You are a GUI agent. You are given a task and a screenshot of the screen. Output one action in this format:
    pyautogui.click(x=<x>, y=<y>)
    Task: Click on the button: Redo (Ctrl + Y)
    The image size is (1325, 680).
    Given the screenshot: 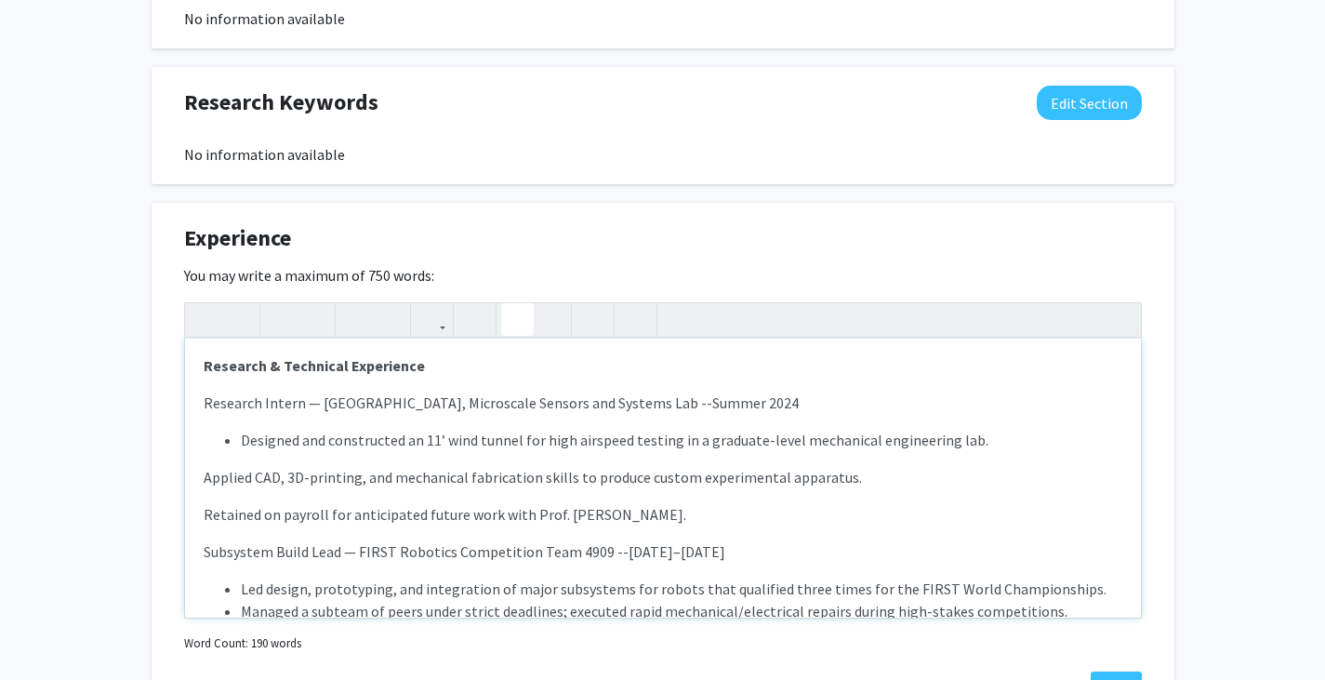 What is the action you would take?
    pyautogui.click(x=238, y=319)
    